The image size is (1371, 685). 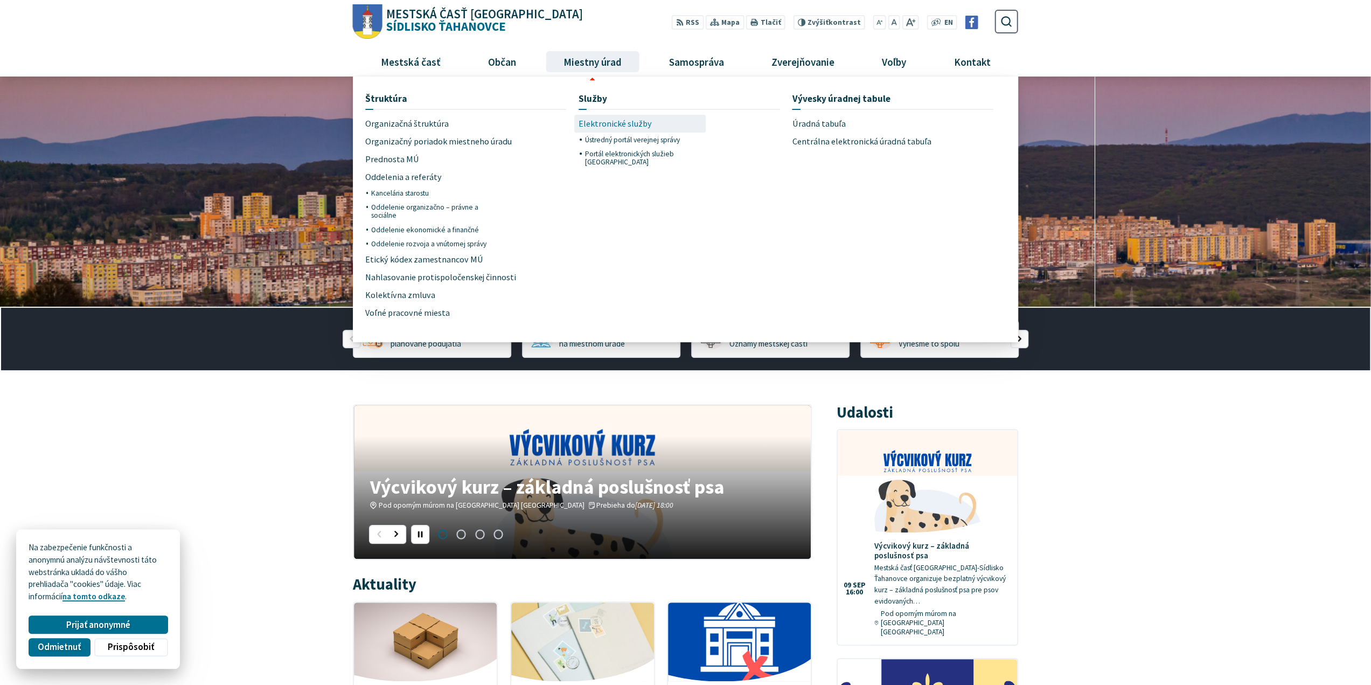 I want to click on a: Samospráva, so click(x=697, y=61).